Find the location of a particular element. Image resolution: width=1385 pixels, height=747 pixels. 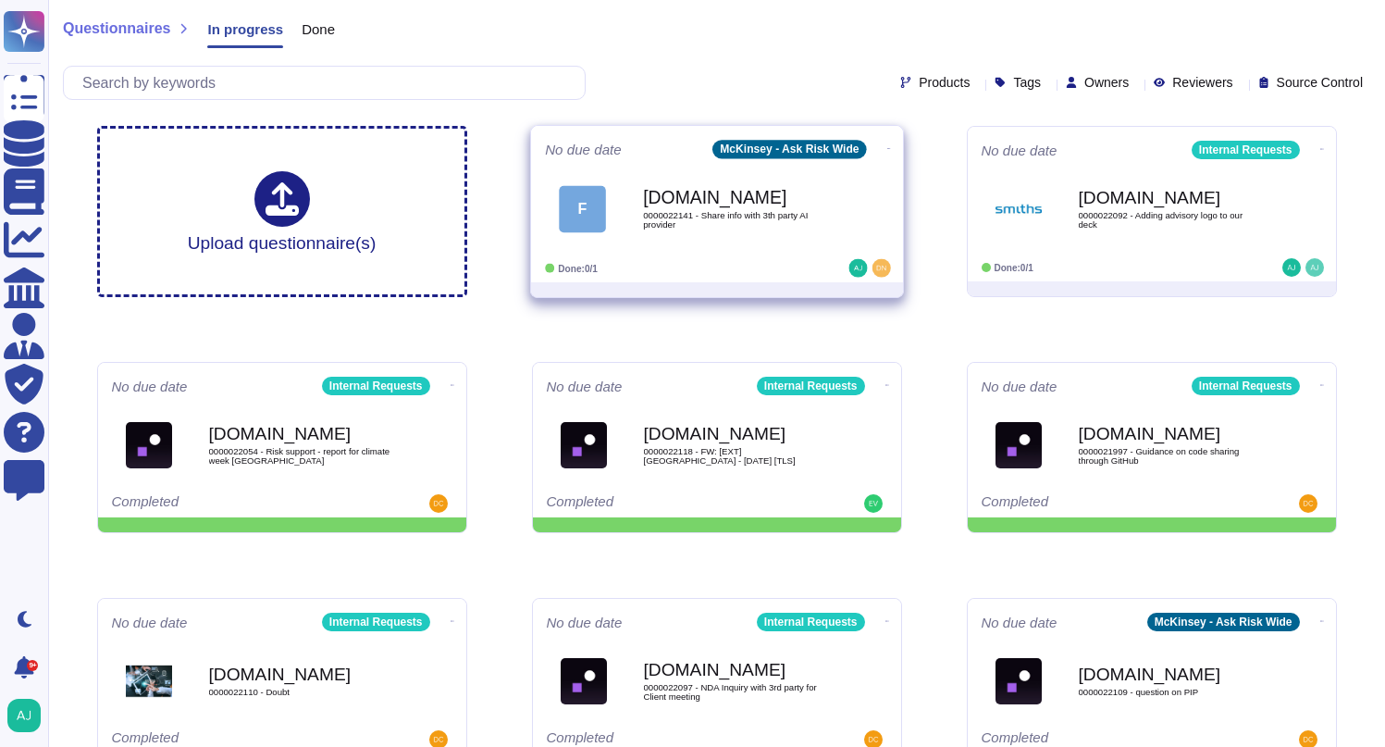

button: user is located at coordinates (29, 715).